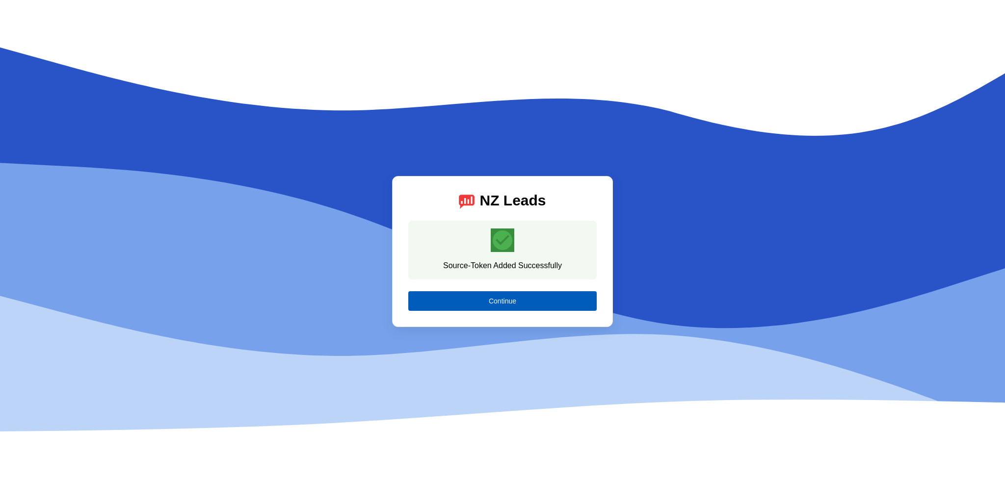 The width and height of the screenshot is (1005, 503). What do you see at coordinates (502, 240) in the screenshot?
I see `mat-icon: check_circle` at bounding box center [502, 240].